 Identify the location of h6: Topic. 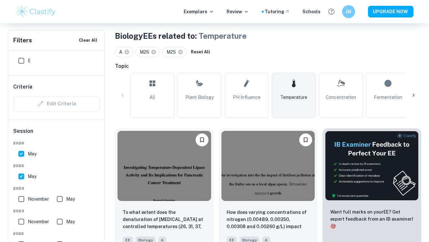
(268, 66).